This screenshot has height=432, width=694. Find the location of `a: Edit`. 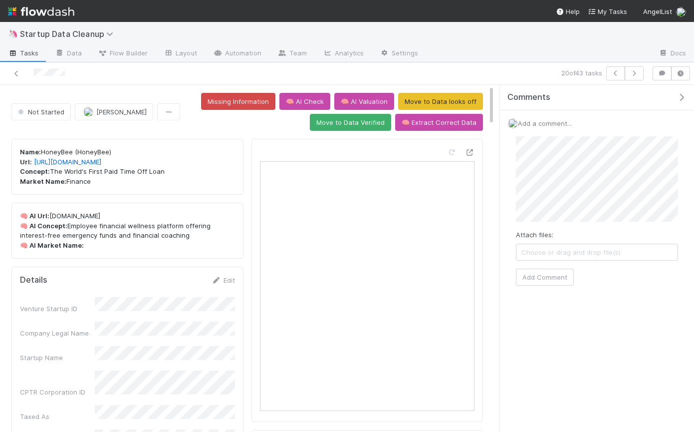

a: Edit is located at coordinates (223, 280).